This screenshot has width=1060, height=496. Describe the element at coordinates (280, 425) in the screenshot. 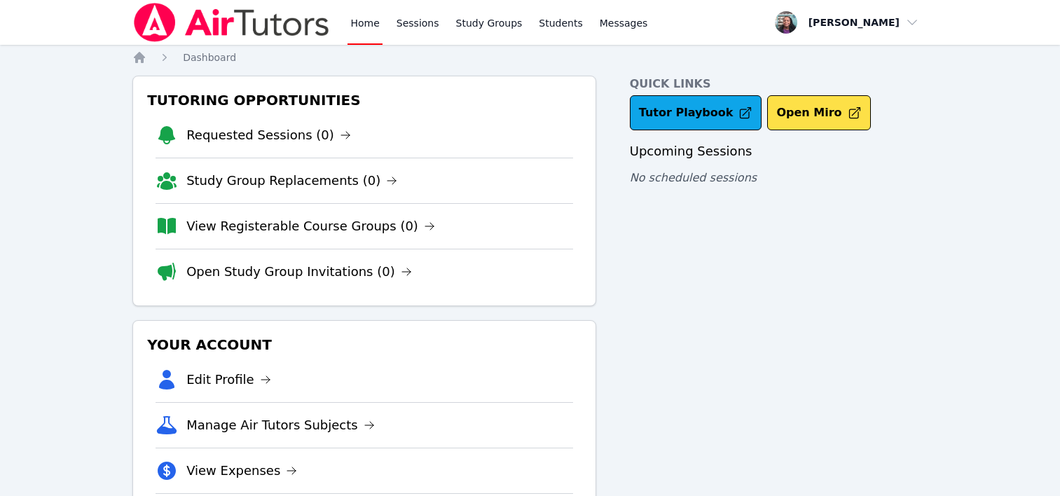

I see `a: Manage Air Tutors Subjects` at that location.